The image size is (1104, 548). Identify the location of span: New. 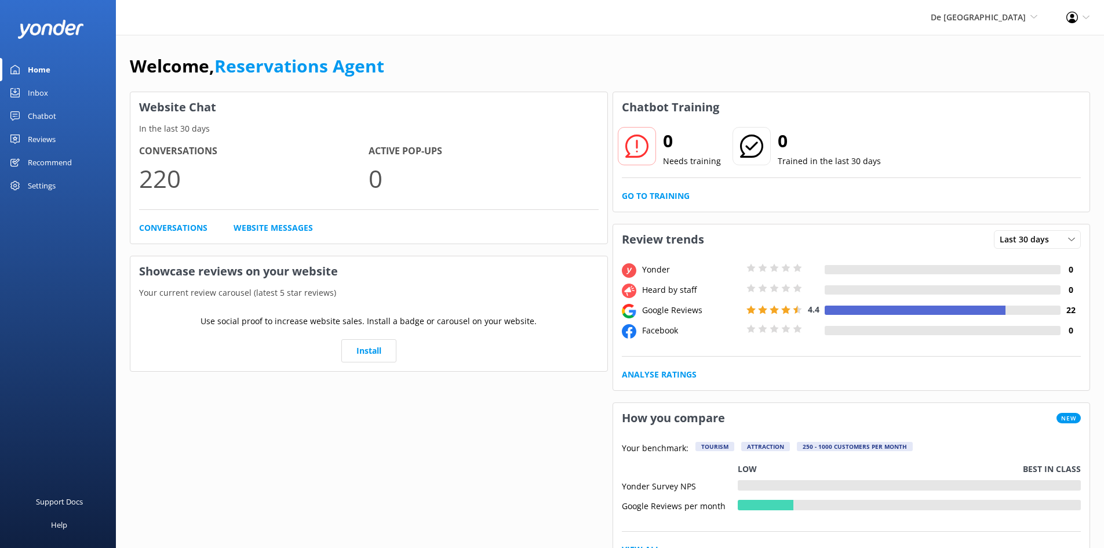
(1069, 418).